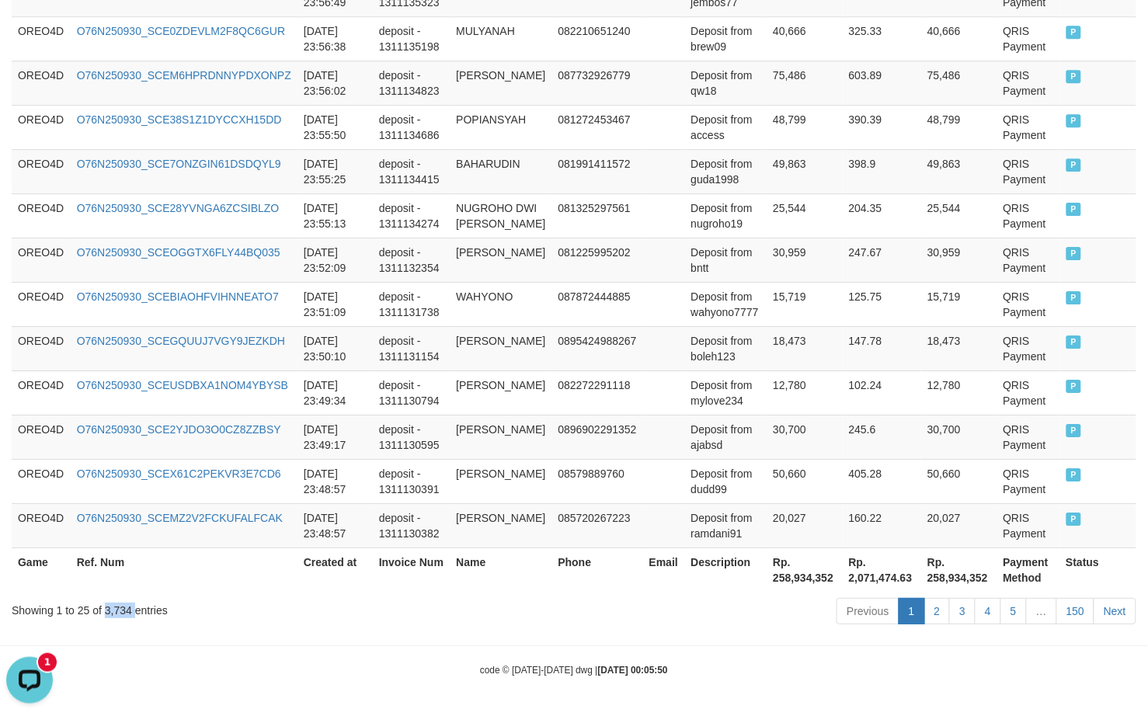 The width and height of the screenshot is (1148, 716). I want to click on div: New messages notification, so click(47, 12).